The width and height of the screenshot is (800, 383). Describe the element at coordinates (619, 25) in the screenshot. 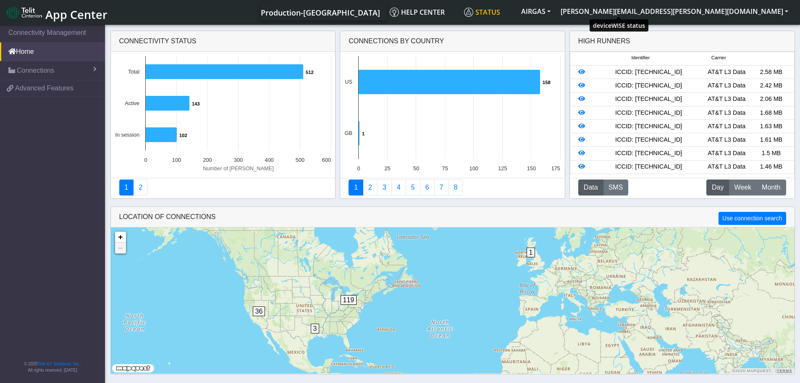

I see `div: deviceWISE status` at that location.